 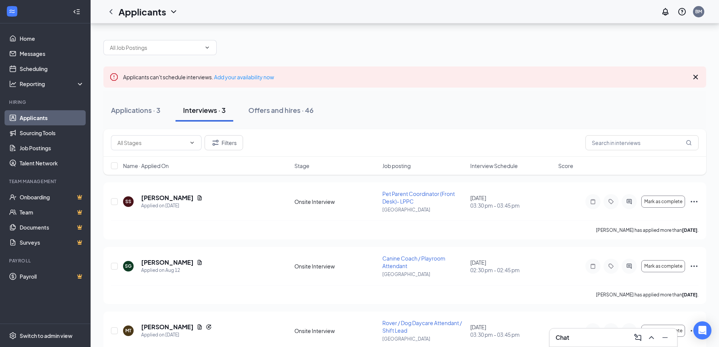 What do you see at coordinates (209, 327) in the screenshot?
I see `svg: Reapply` at bounding box center [209, 327].